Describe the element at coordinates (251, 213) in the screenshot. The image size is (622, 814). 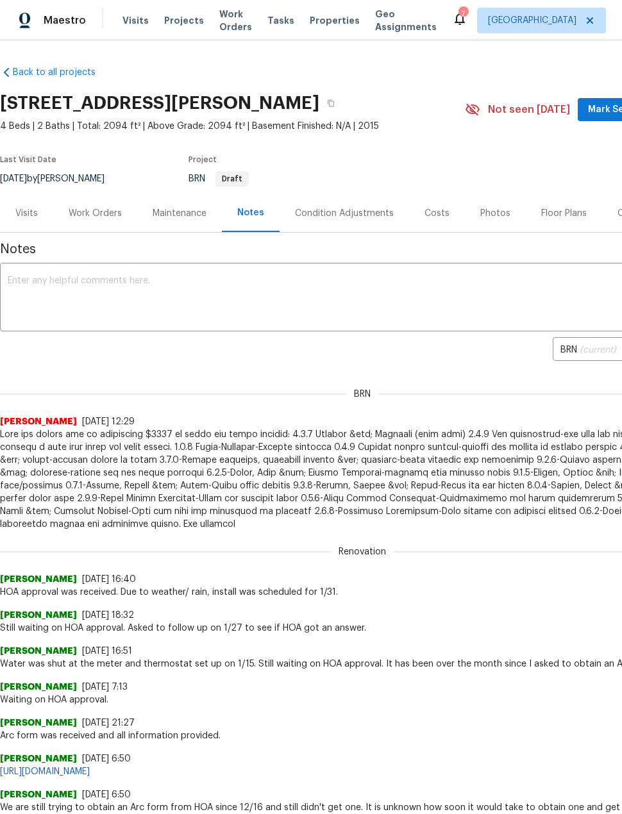
I see `div: Notes` at that location.